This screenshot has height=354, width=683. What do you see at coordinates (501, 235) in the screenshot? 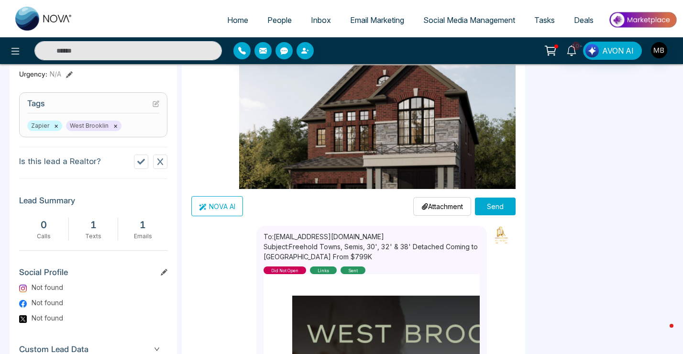
I see `img: Sender` at bounding box center [501, 235].